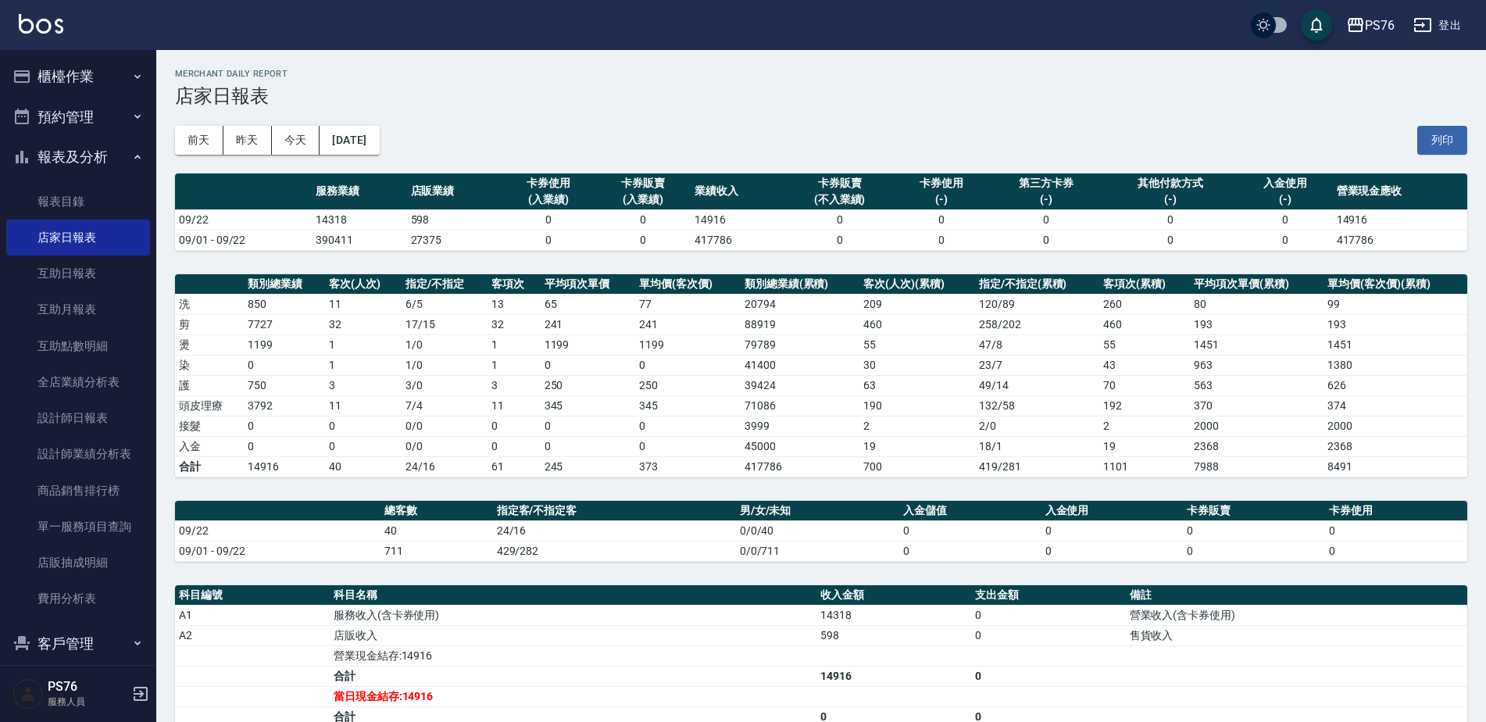 The image size is (1486, 722). I want to click on td: 65, so click(588, 304).